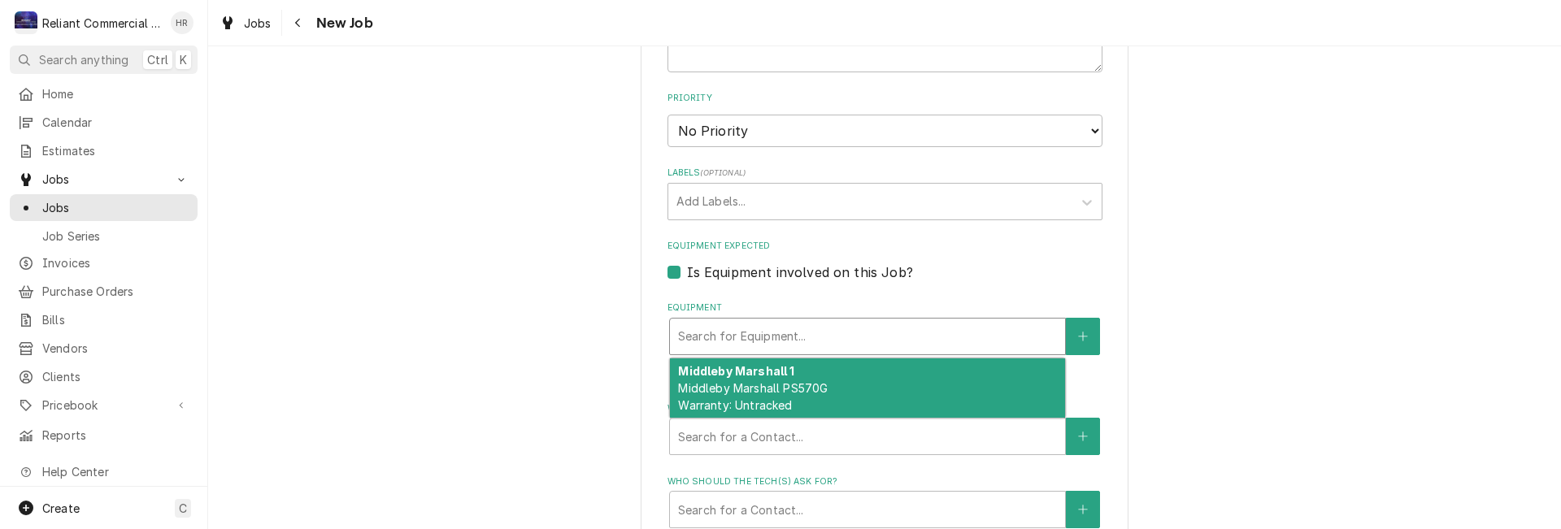 The image size is (1561, 529). What do you see at coordinates (183, 508) in the screenshot?
I see `span: C` at bounding box center [183, 508].